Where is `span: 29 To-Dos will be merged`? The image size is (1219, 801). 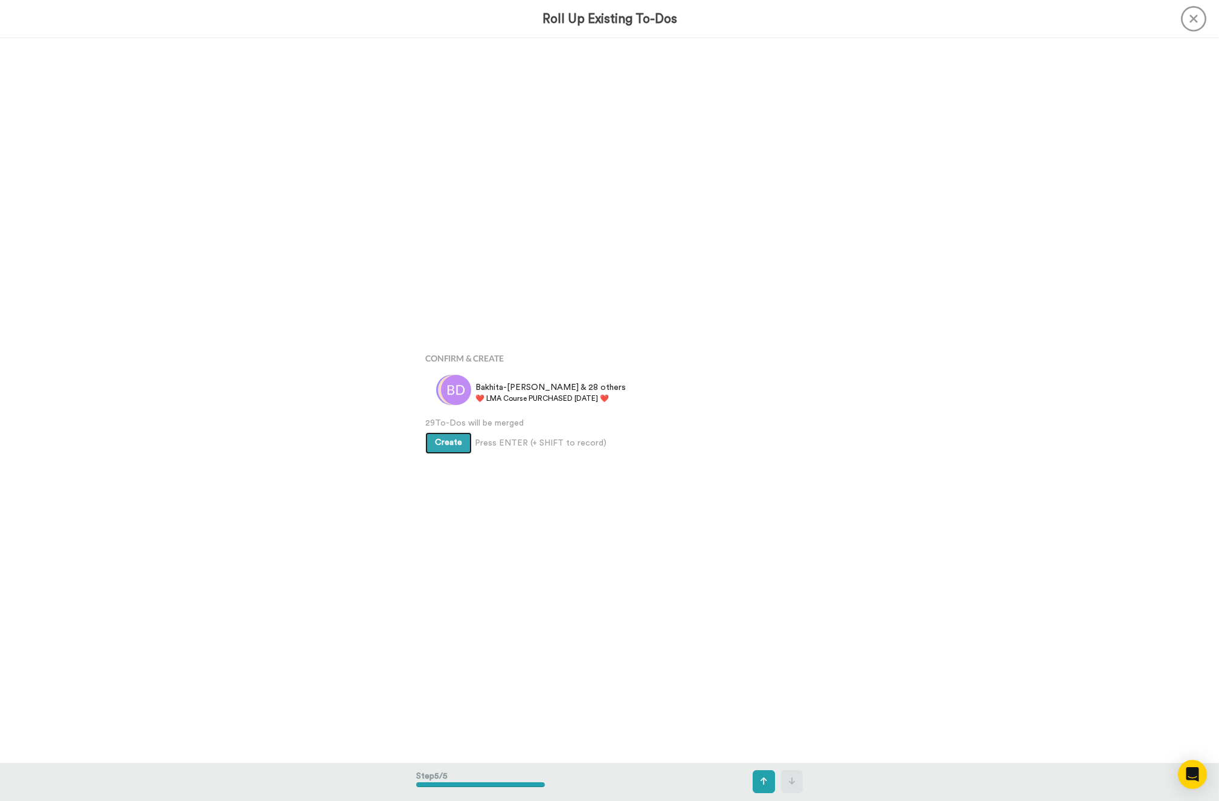
span: 29 To-Dos will be merged is located at coordinates (610, 423).